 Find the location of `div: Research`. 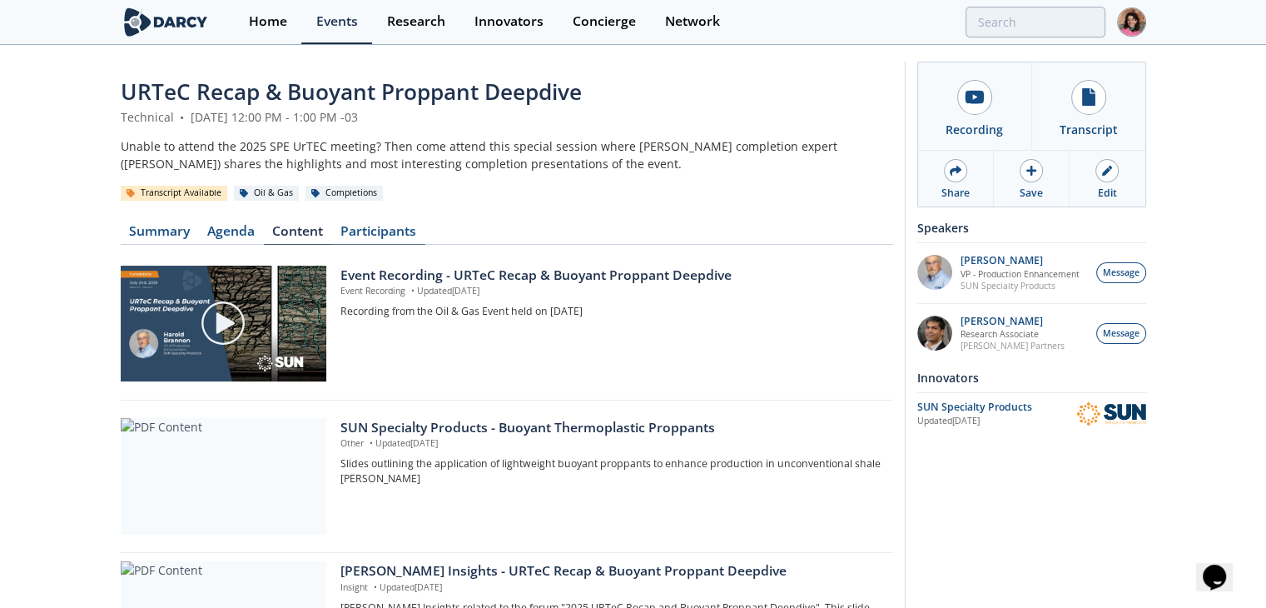

div: Research is located at coordinates (416, 22).